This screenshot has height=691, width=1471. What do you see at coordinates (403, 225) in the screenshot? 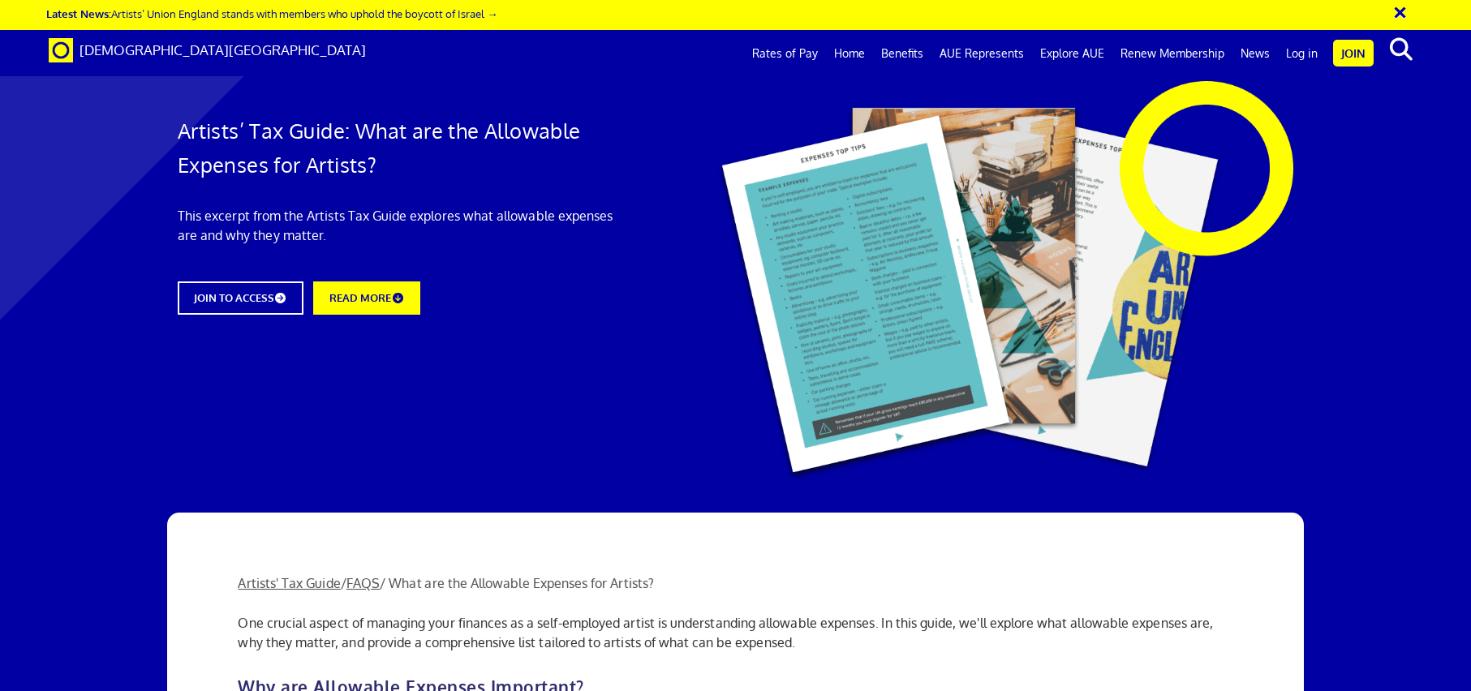
I see `p: This excerpt from the Artists Tax Guide explores what allowable expenses are and why they matter.` at bounding box center [403, 225].